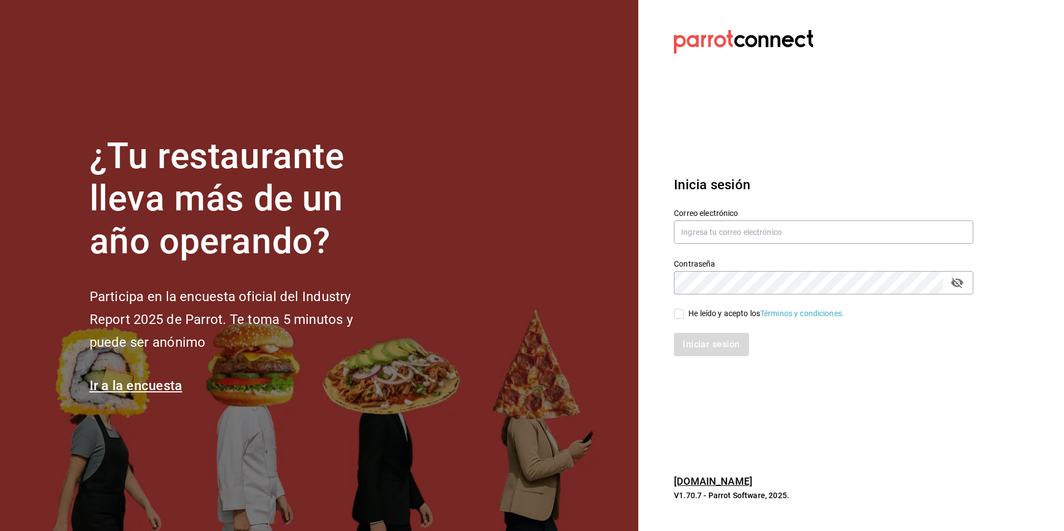 The height and width of the screenshot is (531, 1064). What do you see at coordinates (823, 495) in the screenshot?
I see `p: V1.70.7 - Parrot Software, 2025.` at bounding box center [823, 495].